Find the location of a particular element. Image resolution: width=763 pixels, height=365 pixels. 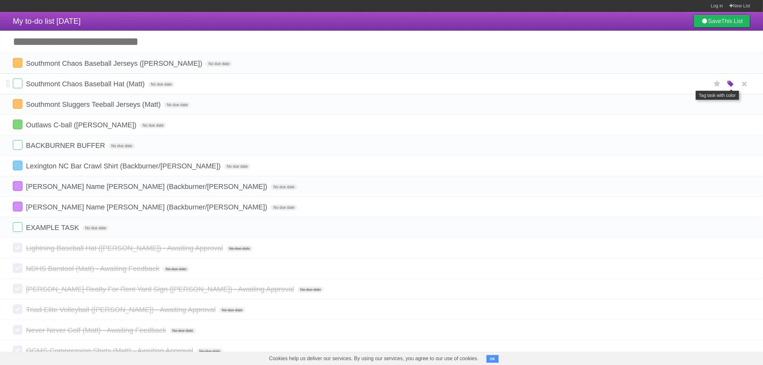

a: SaveThis List is located at coordinates (722, 21).